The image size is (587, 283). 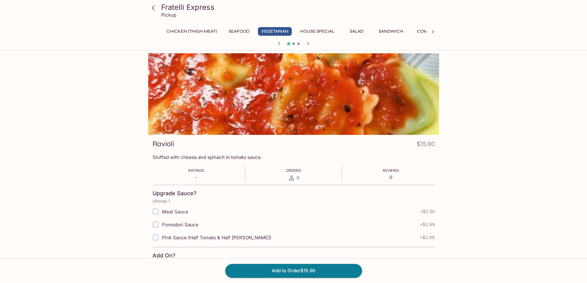 What do you see at coordinates (294, 94) in the screenshot?
I see `div: Ravioli` at bounding box center [294, 94].